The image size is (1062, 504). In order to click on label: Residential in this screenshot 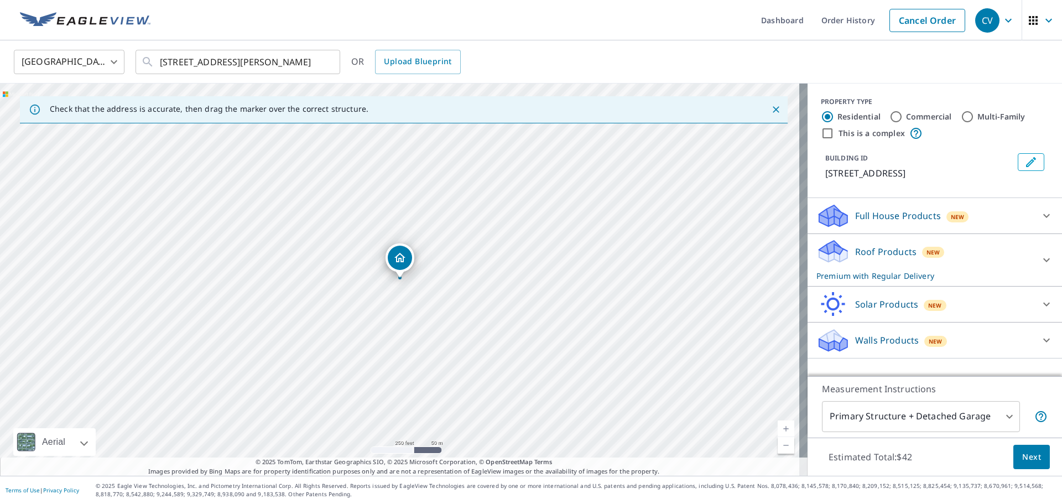, I will do `click(859, 117)`.